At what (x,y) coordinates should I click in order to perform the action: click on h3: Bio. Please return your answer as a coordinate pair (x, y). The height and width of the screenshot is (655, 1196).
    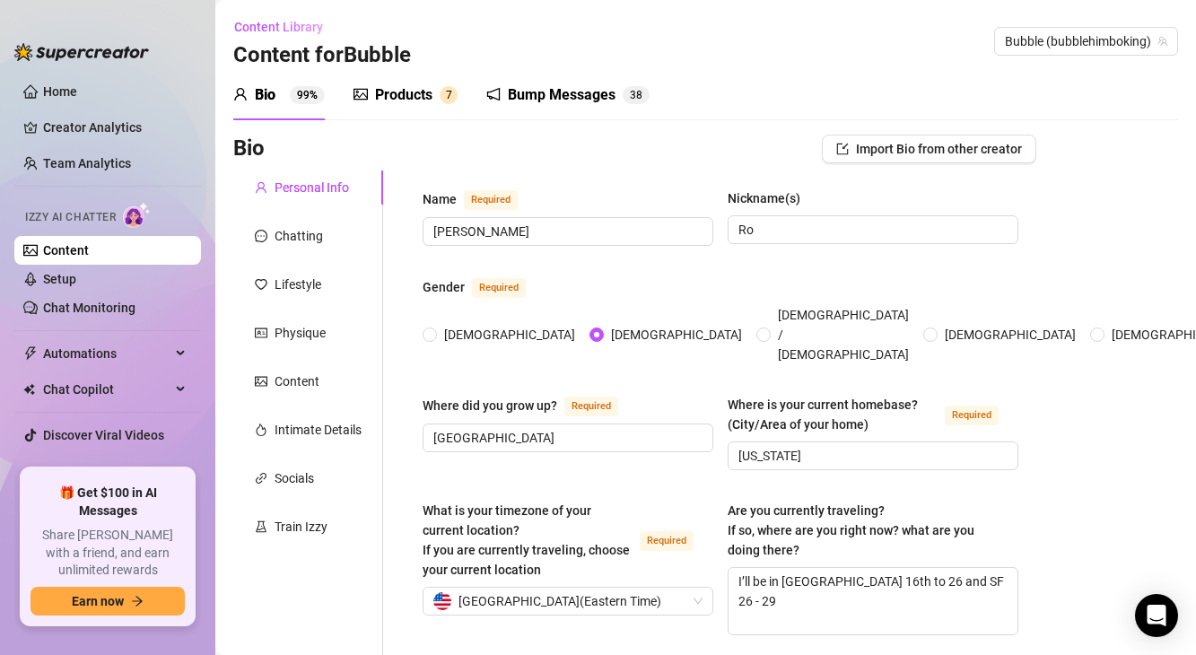
    Looking at the image, I should click on (249, 149).